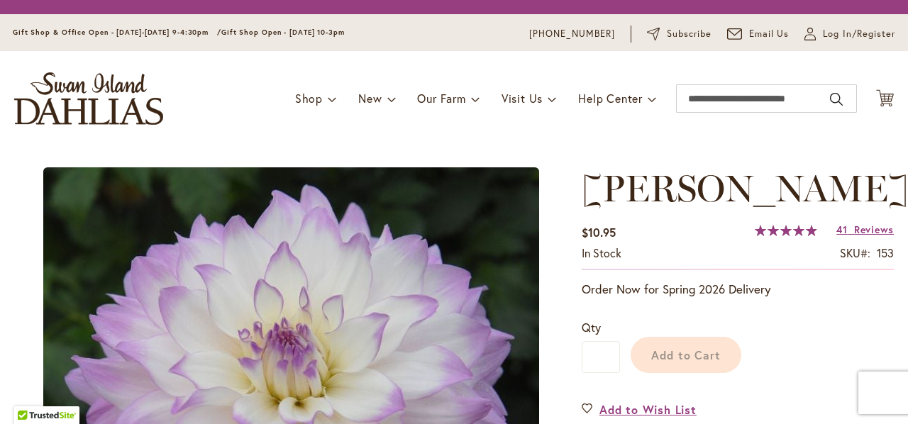 The width and height of the screenshot is (908, 424). Describe the element at coordinates (854, 252) in the screenshot. I see `strong: SKU` at that location.